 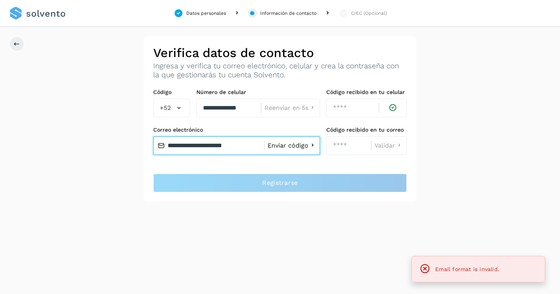 I want to click on label: Código recibido en tu celular, so click(x=366, y=92).